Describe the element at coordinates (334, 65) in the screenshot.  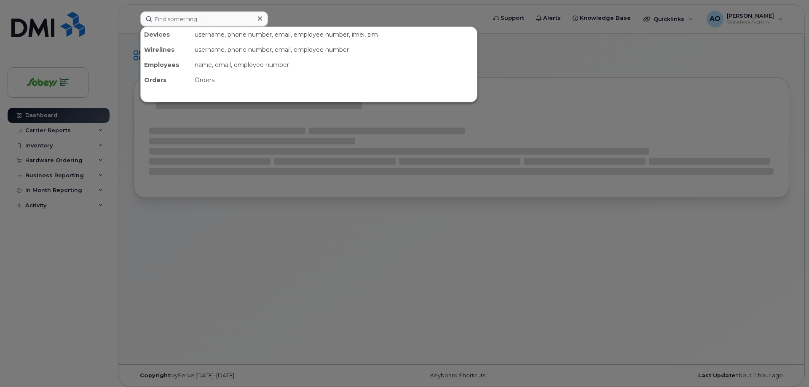
I see `div: name, email, employee number` at that location.